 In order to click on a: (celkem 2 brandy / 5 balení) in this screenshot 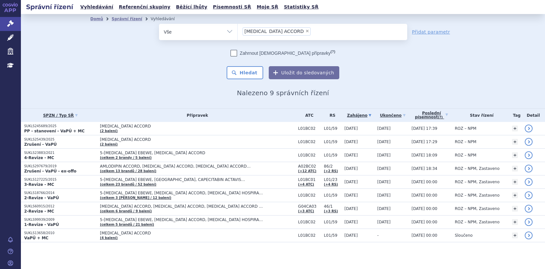, I will do `click(126, 158)`.